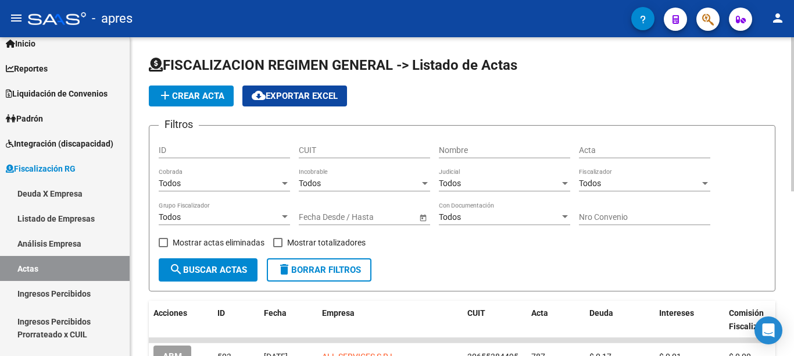 This screenshot has height=356, width=794. Describe the element at coordinates (423, 217) in the screenshot. I see `button: Open calendar` at that location.